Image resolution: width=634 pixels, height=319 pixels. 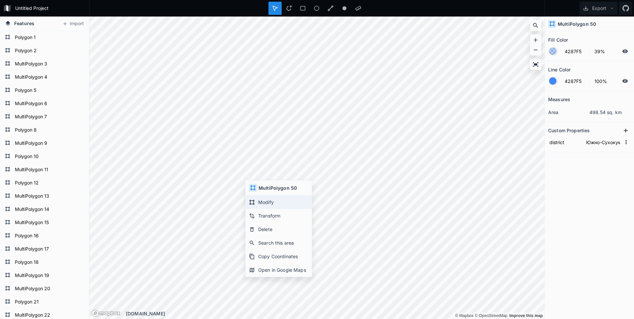 I want to click on input: Empty, so click(x=603, y=142).